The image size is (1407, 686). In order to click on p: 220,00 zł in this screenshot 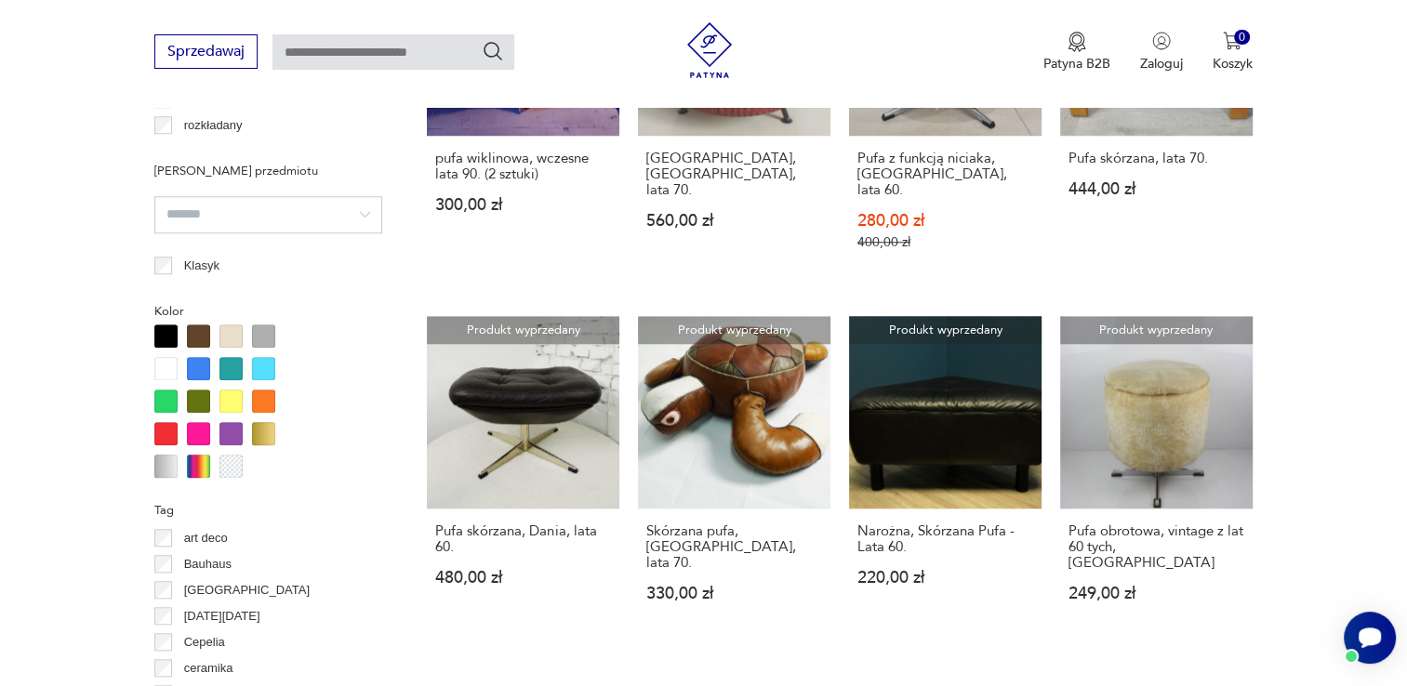, I will do `click(945, 577)`.